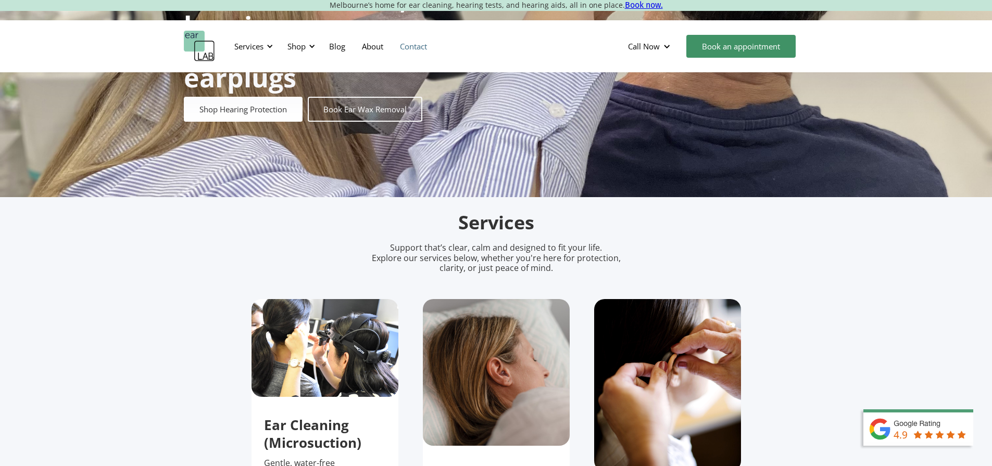  Describe the element at coordinates (312, 434) in the screenshot. I see `strong: Ear Cleaning (Microsuction)` at that location.